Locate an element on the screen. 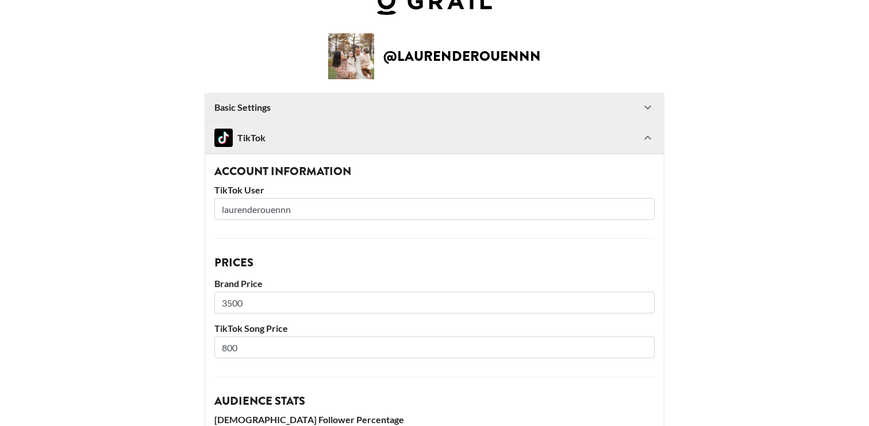  label: TikTok User is located at coordinates (434, 190).